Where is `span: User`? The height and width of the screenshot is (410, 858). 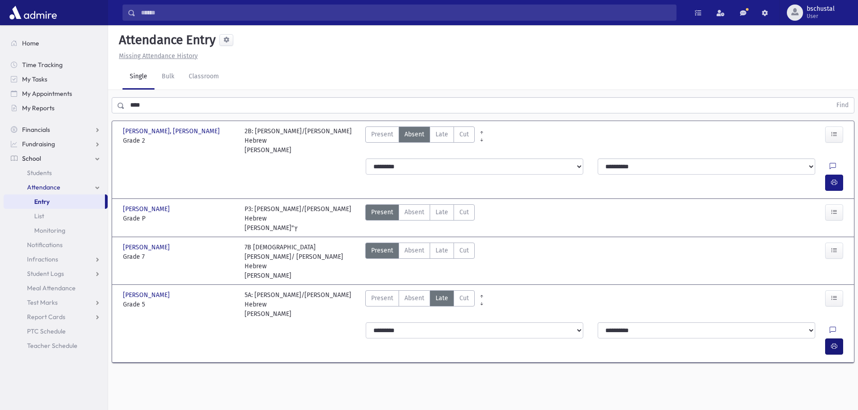 span: User is located at coordinates (820, 16).